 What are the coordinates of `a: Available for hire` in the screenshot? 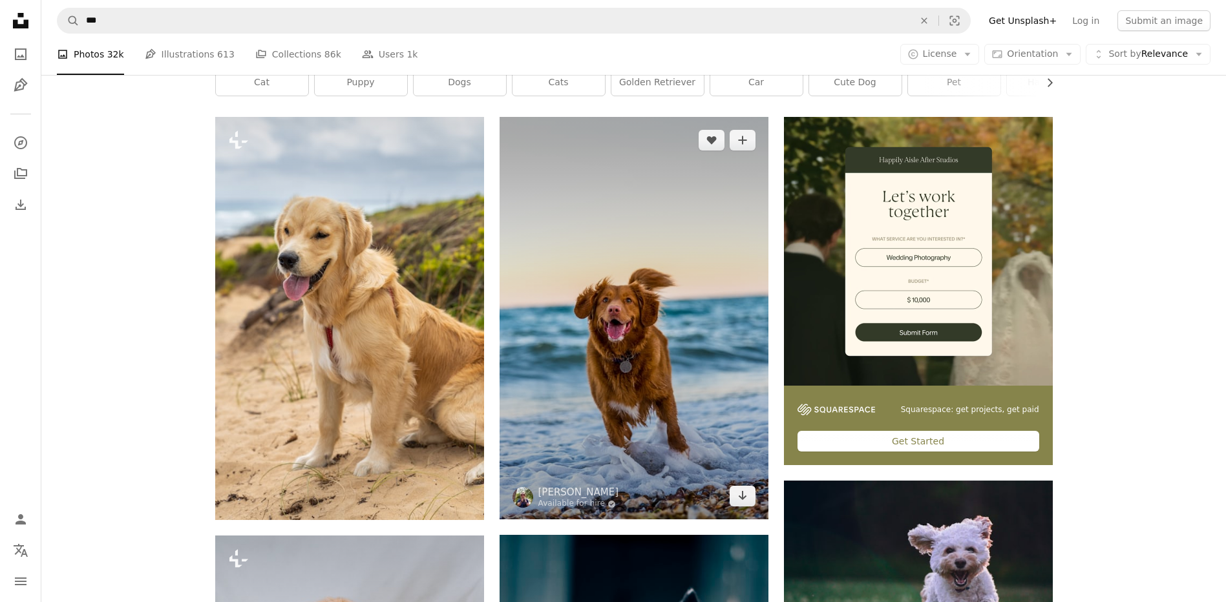 It's located at (578, 504).